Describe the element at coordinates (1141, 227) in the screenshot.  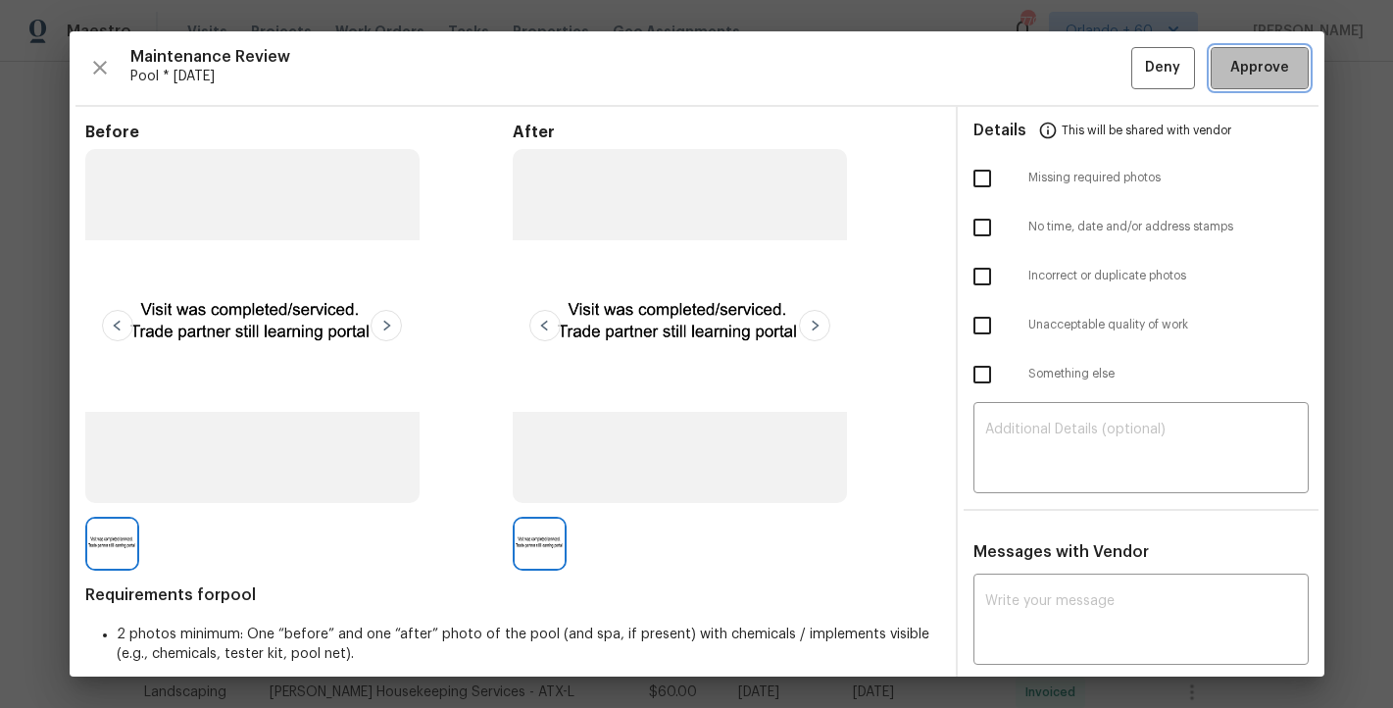
I see `div: No time, date and/or address stamps` at that location.